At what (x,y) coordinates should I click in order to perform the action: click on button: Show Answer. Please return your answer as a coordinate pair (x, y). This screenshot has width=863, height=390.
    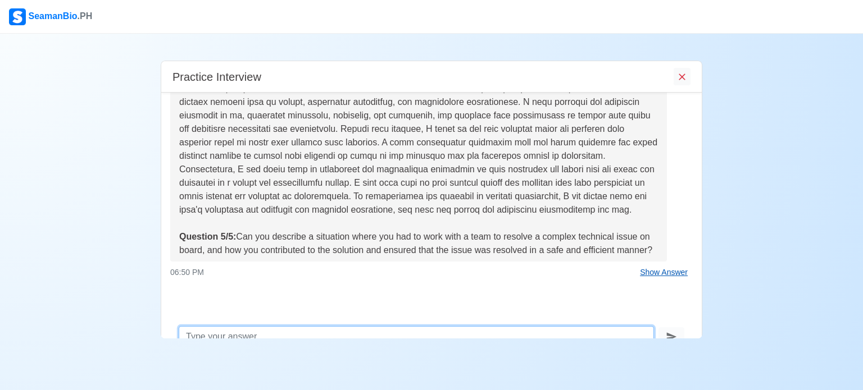
    Looking at the image, I should click on (663, 272).